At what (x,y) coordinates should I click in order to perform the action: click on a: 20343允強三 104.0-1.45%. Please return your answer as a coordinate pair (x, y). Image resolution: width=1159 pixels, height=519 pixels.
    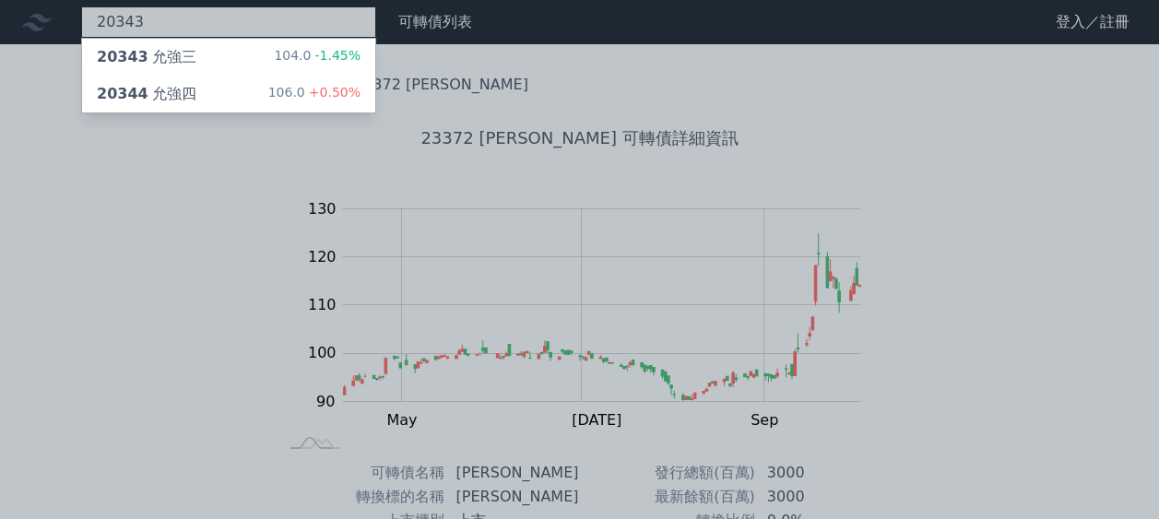
    Looking at the image, I should click on (229, 57).